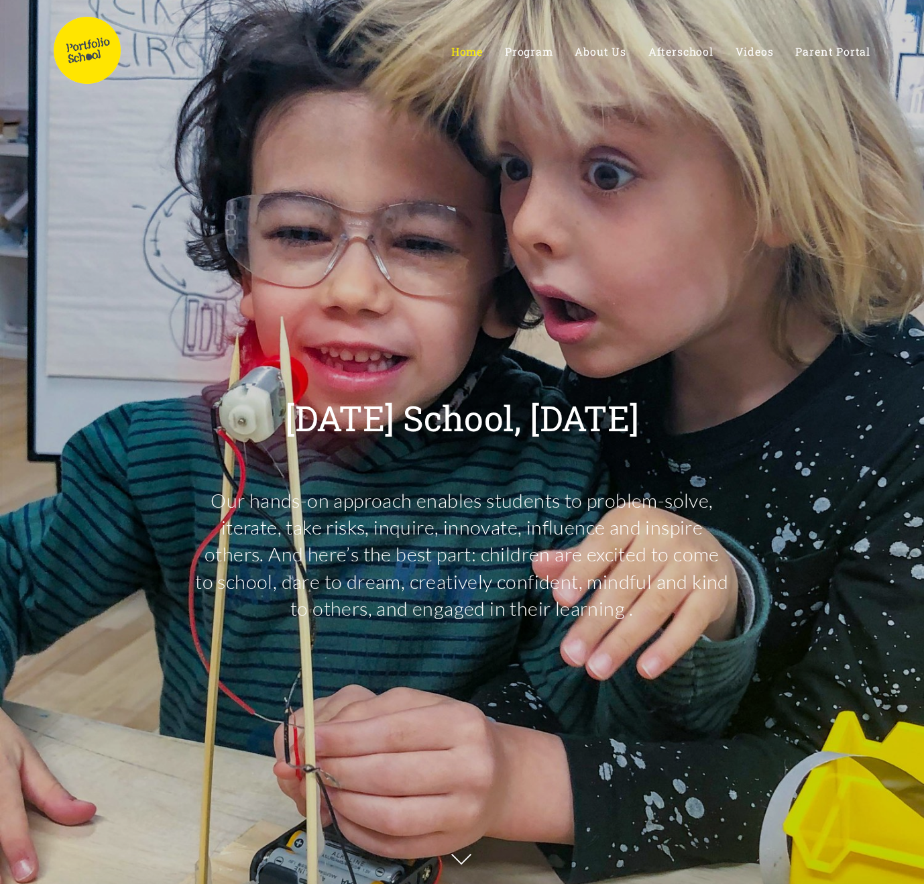  Describe the element at coordinates (529, 51) in the screenshot. I see `span: Program` at that location.